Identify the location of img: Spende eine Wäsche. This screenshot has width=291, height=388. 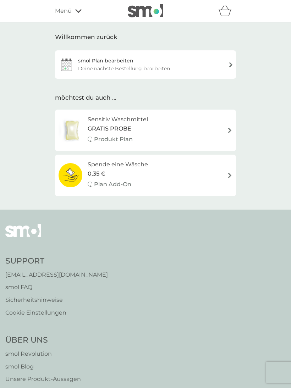
(70, 175).